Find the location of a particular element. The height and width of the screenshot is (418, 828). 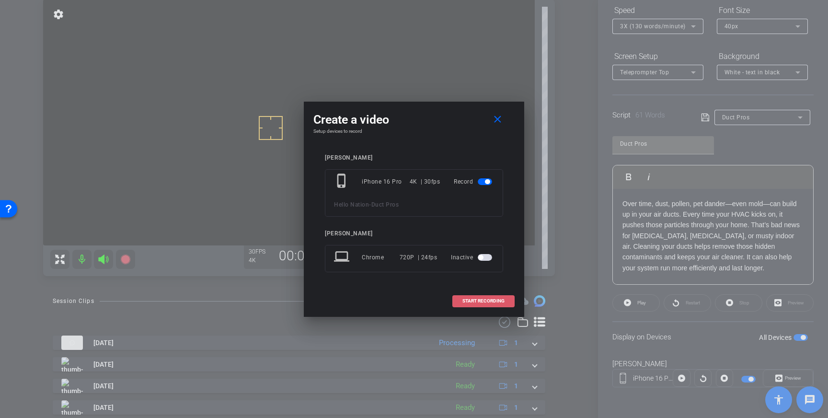

mat-icon: close is located at coordinates (497, 119).